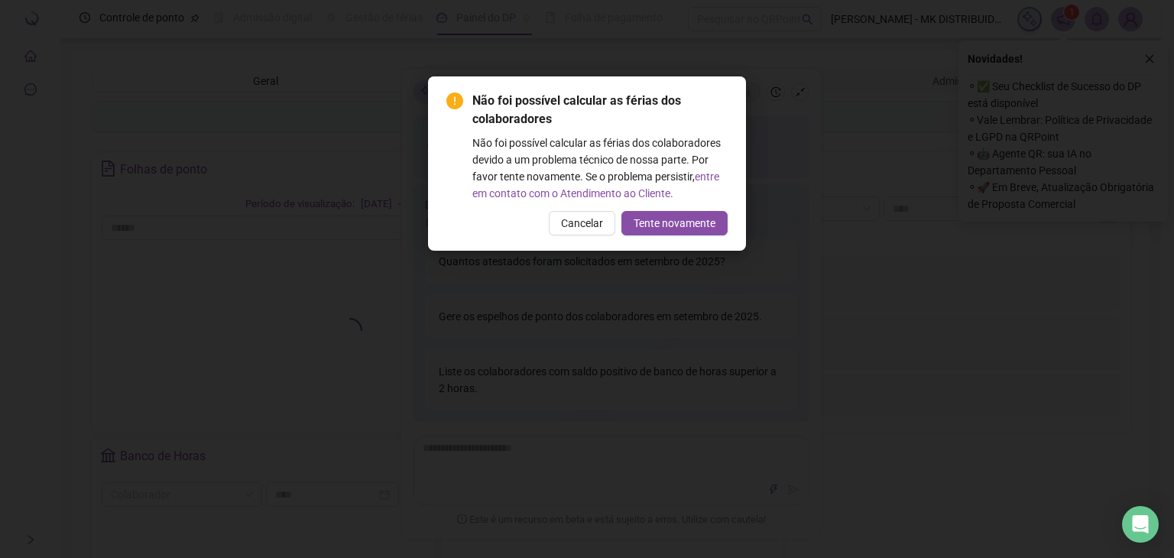 The height and width of the screenshot is (558, 1174). I want to click on span: Cancelar, so click(581, 223).